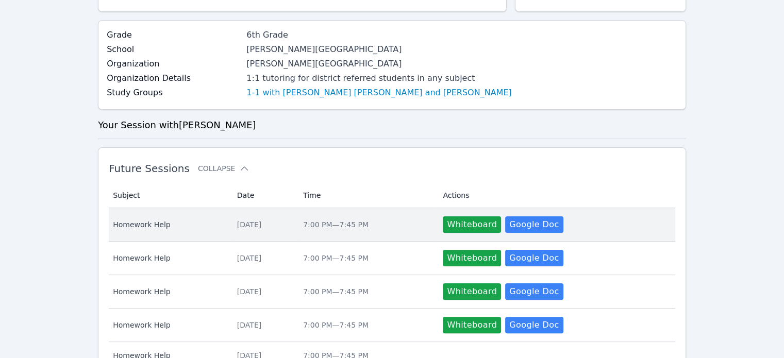 The width and height of the screenshot is (784, 358). What do you see at coordinates (173, 35) in the screenshot?
I see `label: Grade` at bounding box center [173, 35].